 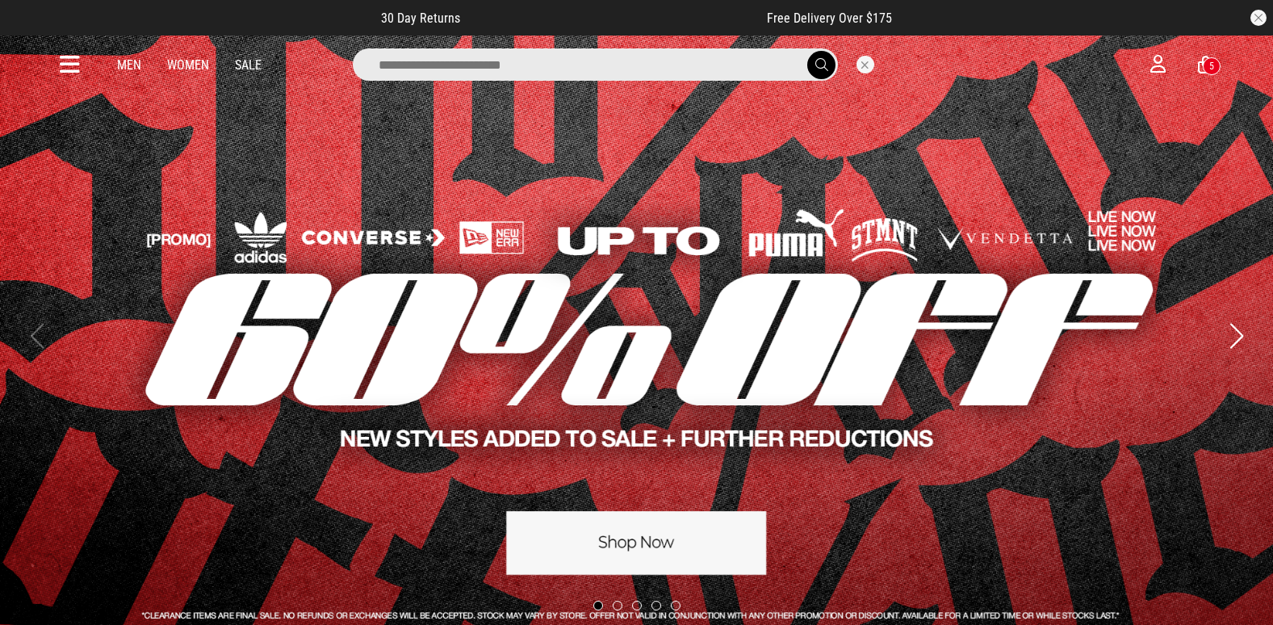 I want to click on a: 5, so click(x=1205, y=65).